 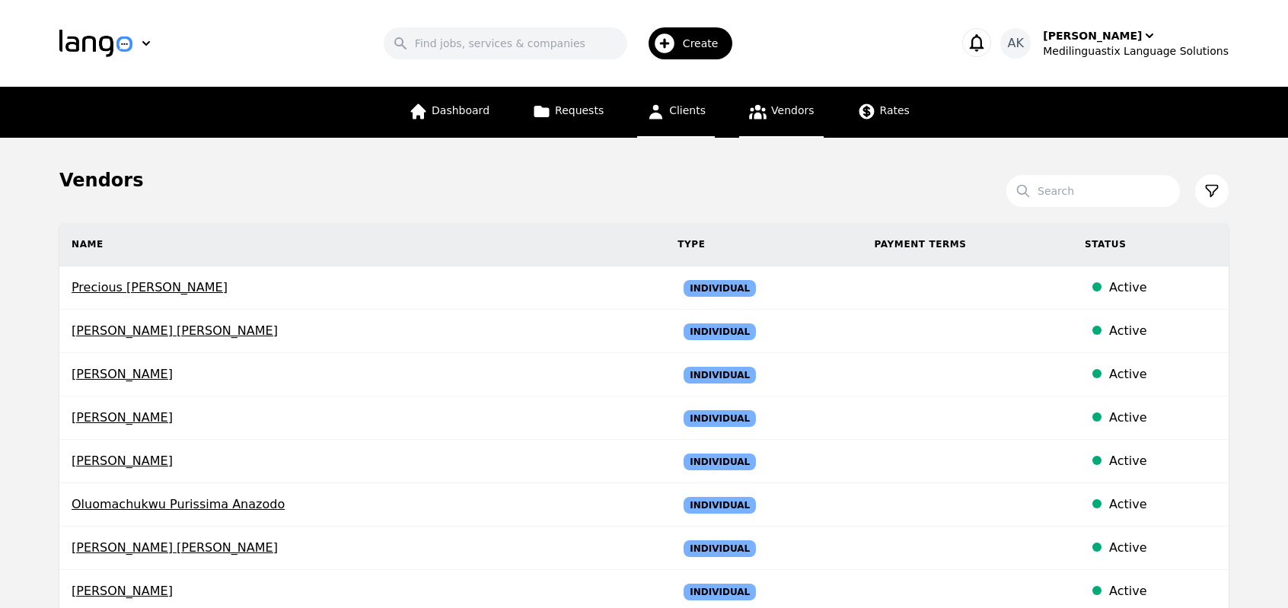 I want to click on button: Filter, so click(x=1211, y=191).